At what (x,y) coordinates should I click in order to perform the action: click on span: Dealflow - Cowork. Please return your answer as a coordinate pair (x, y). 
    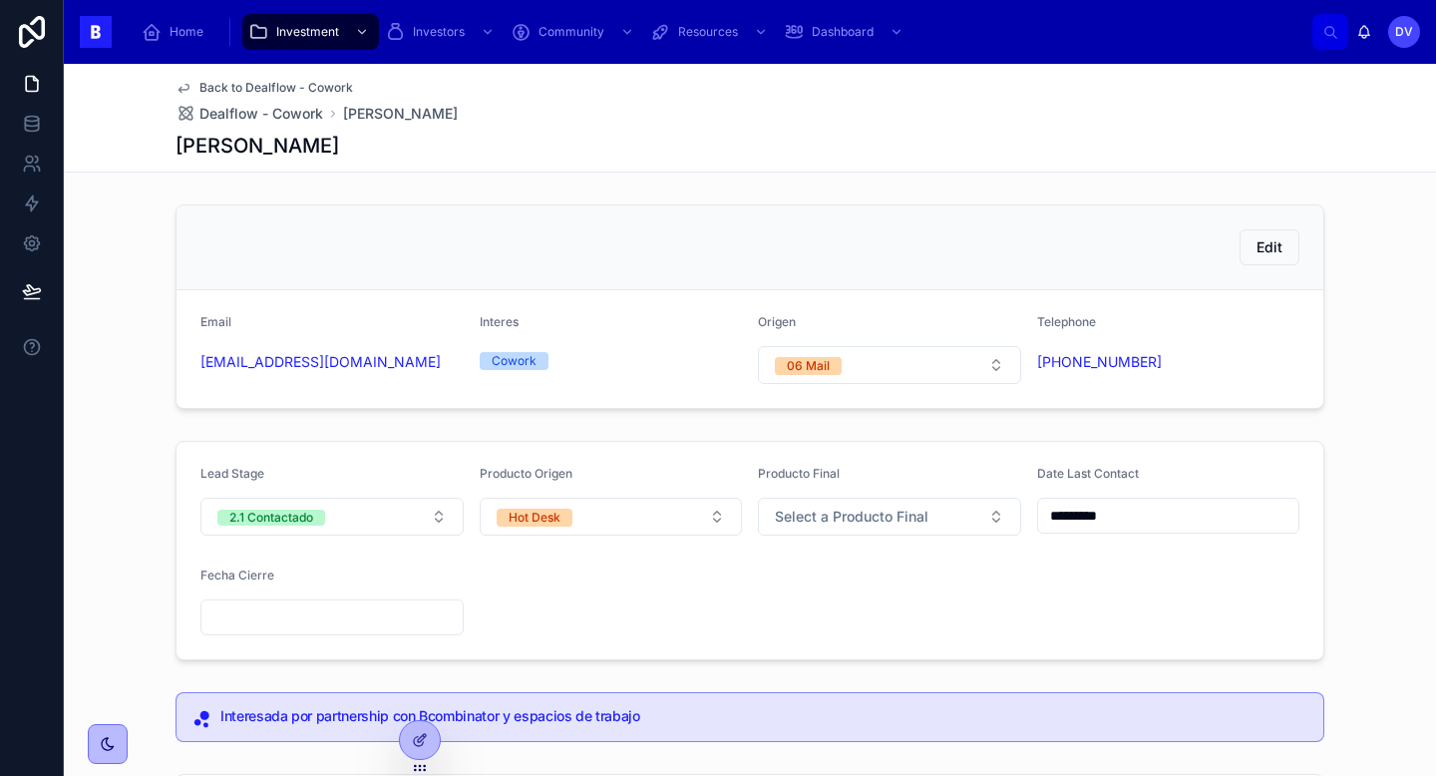
    Looking at the image, I should click on (261, 114).